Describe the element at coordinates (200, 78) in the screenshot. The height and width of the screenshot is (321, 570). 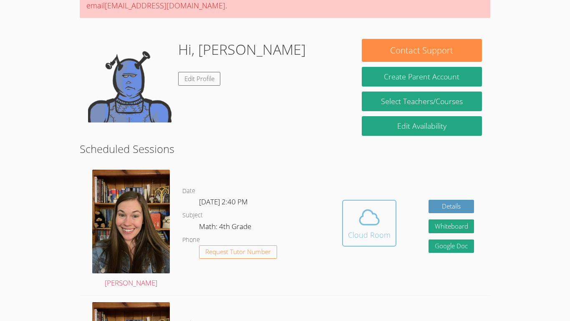
I see `a: Edit Profile` at that location.